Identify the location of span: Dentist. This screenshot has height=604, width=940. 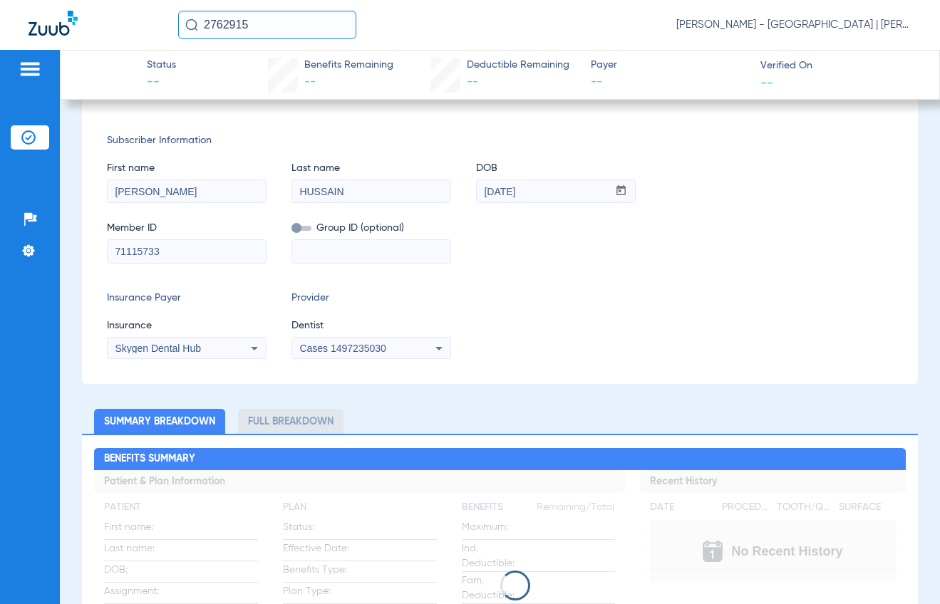
(371, 326).